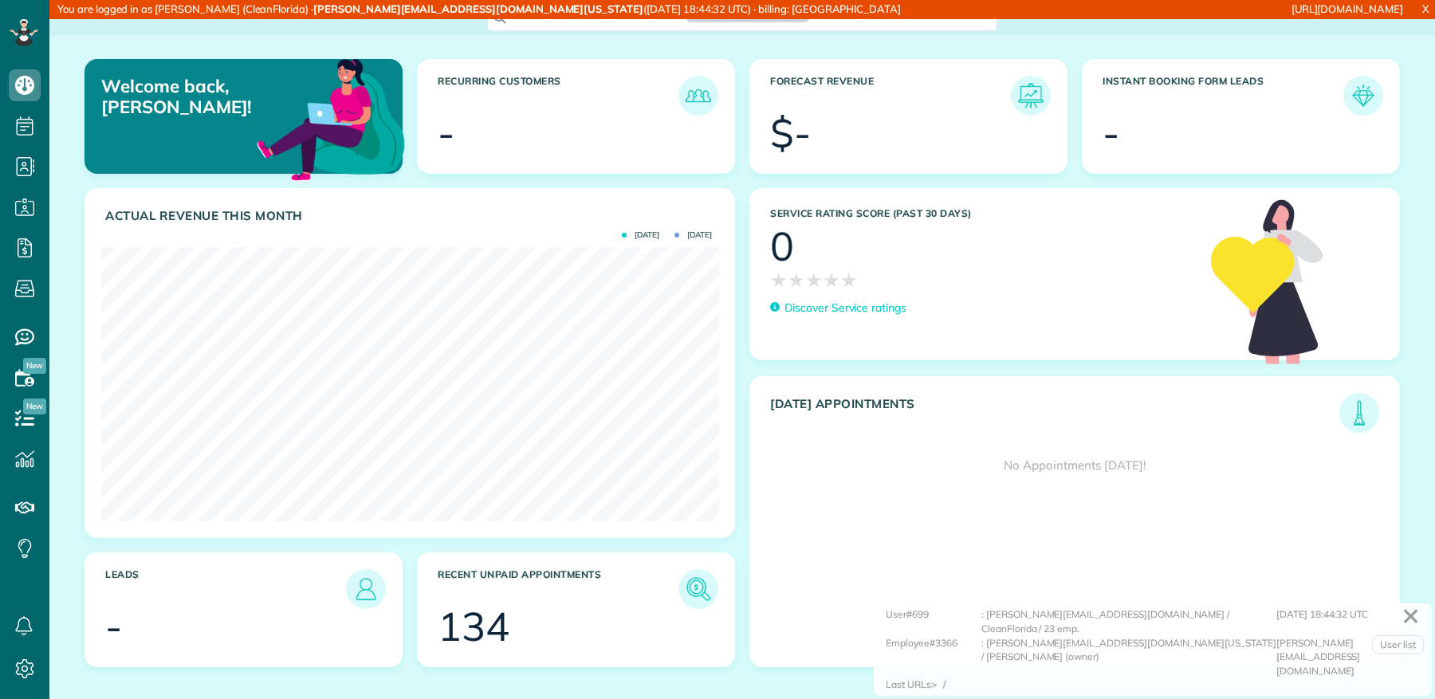  What do you see at coordinates (1359, 413) in the screenshot?
I see `img: icon_todays_appointments-901f7ab196bb0bea1936b74009e4eb5ffbc2d2711fa7634e0d609ed5ef32b18b.png` at bounding box center [1359, 413].